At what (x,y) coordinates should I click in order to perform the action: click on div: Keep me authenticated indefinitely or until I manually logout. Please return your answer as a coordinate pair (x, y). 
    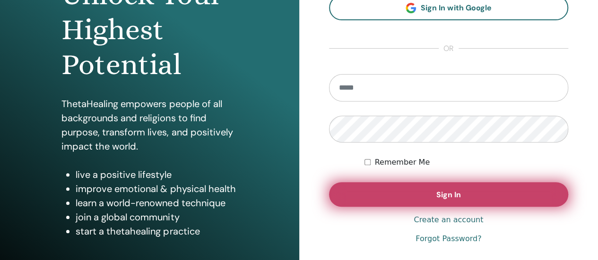
    Looking at the image, I should click on (466, 163).